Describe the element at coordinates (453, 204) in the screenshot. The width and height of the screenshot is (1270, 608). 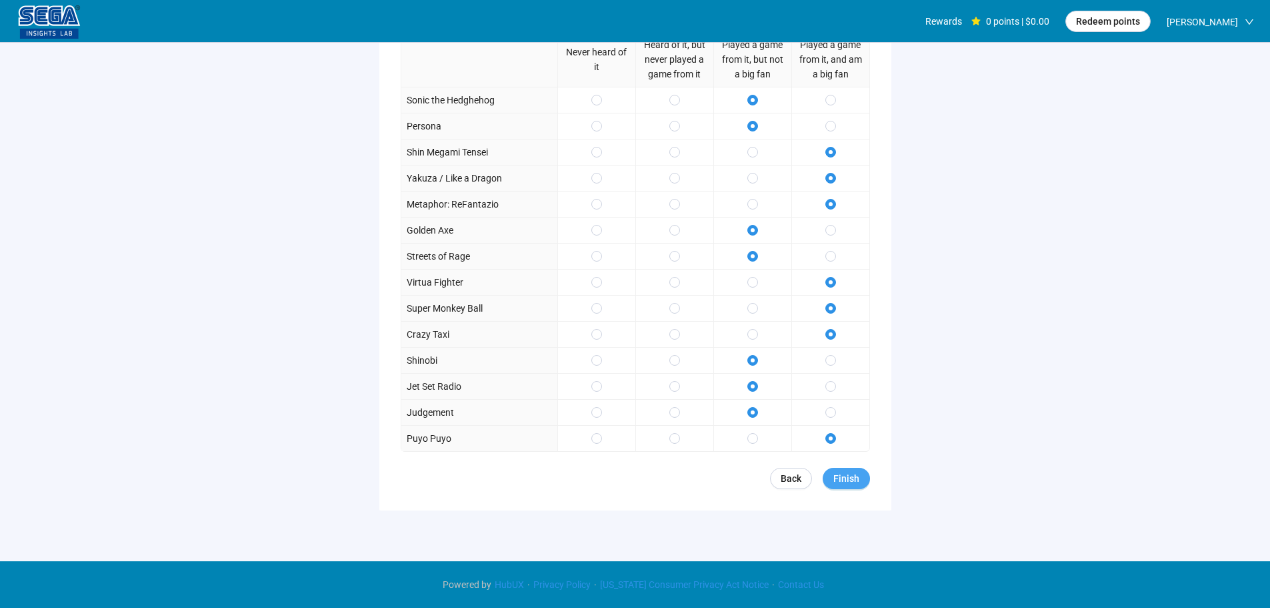
I see `p: Metaphor: ReFantazio` at that location.